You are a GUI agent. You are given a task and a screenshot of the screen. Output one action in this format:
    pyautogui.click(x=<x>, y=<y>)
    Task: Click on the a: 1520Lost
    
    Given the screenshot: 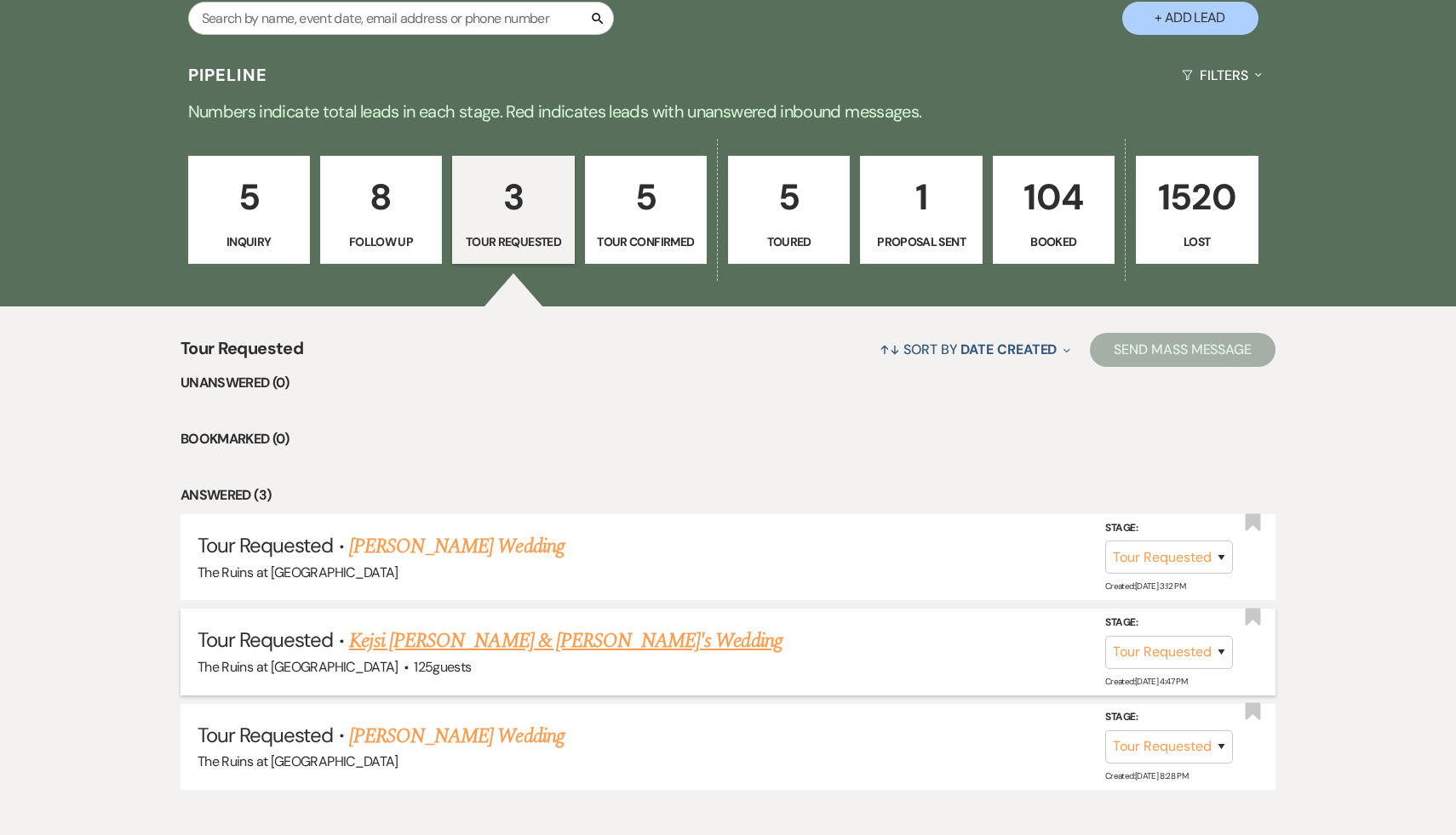 What is the action you would take?
    pyautogui.click(x=1196, y=211)
    